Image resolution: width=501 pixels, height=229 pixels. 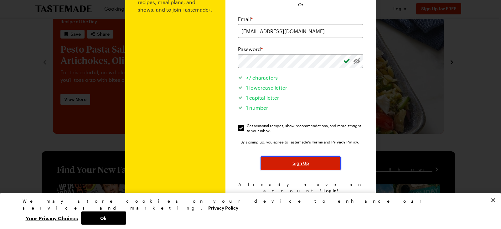 I want to click on input: Get seasonal recipes, show recommendations, and more straight to your inbox., so click(x=241, y=128).